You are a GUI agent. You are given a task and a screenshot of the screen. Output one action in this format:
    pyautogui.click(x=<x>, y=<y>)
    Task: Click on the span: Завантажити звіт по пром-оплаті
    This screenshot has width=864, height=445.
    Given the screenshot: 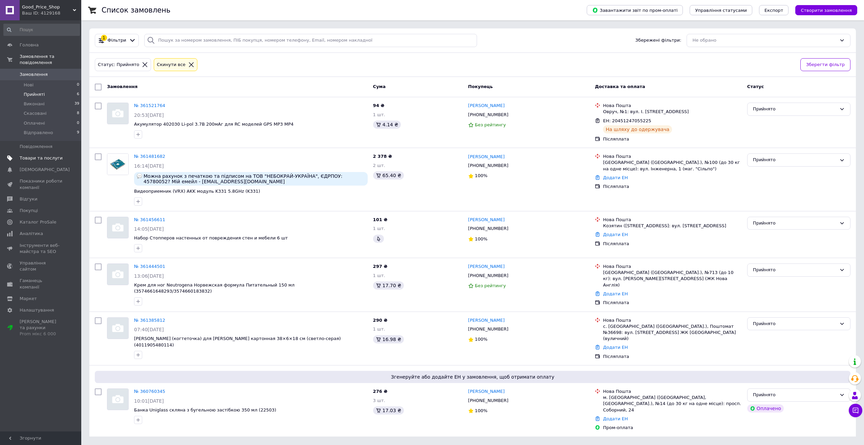 What is the action you would take?
    pyautogui.click(x=635, y=10)
    